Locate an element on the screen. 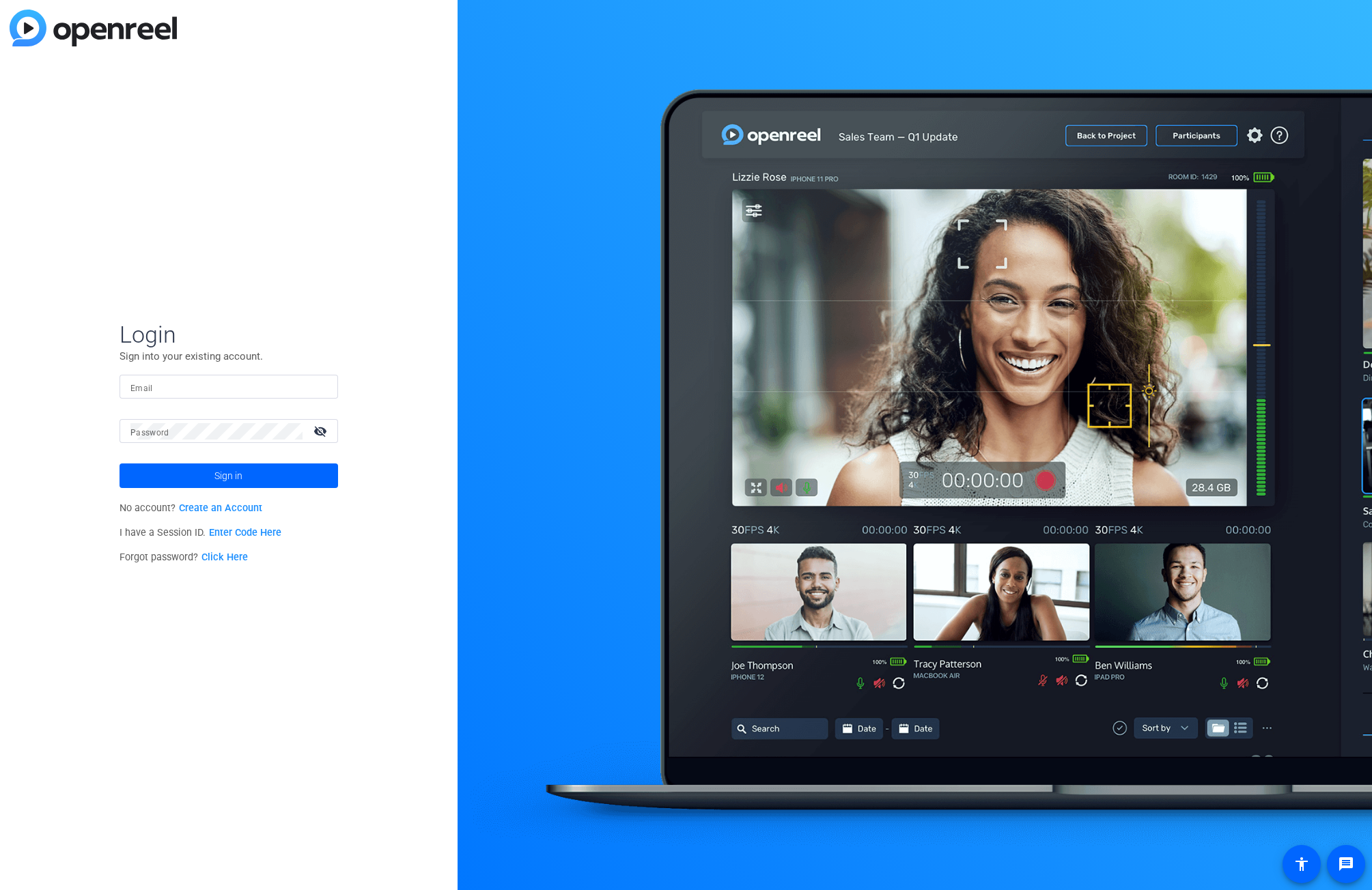 Image resolution: width=1372 pixels, height=890 pixels. mat-icon: message is located at coordinates (1346, 864).